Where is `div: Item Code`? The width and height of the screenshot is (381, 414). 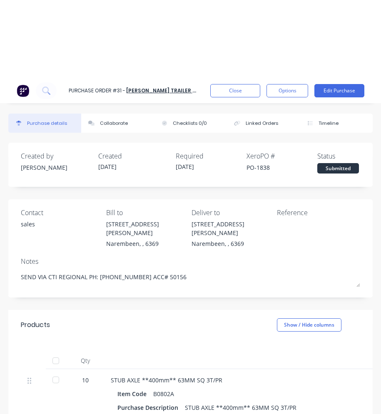 div: Item Code is located at coordinates (135, 394).